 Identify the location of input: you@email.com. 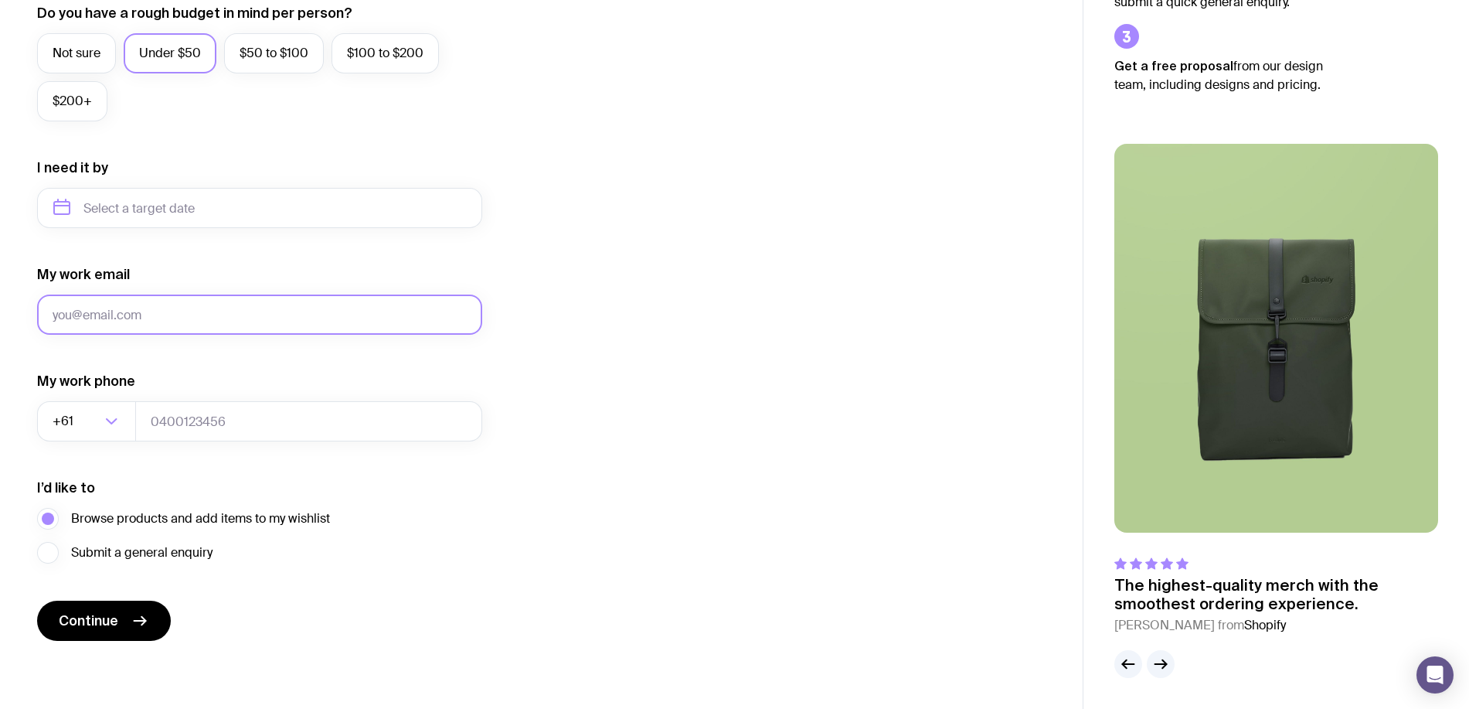
(260, 315).